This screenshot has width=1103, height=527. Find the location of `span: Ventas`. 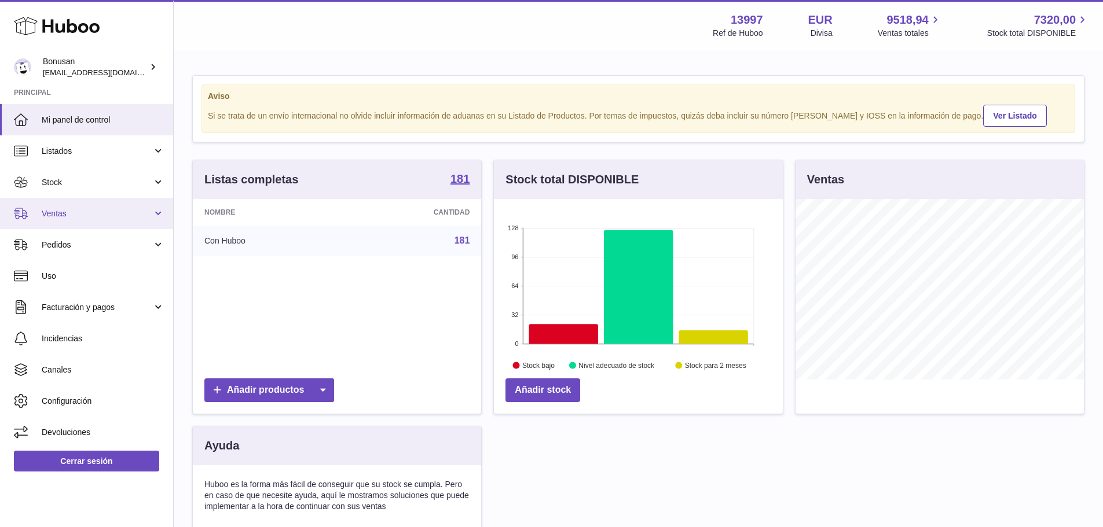

span: Ventas is located at coordinates (97, 214).